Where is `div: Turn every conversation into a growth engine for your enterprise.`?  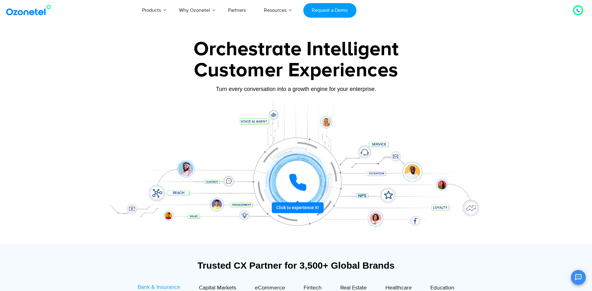 div: Turn every conversation into a growth engine for your enterprise. is located at coordinates (296, 89).